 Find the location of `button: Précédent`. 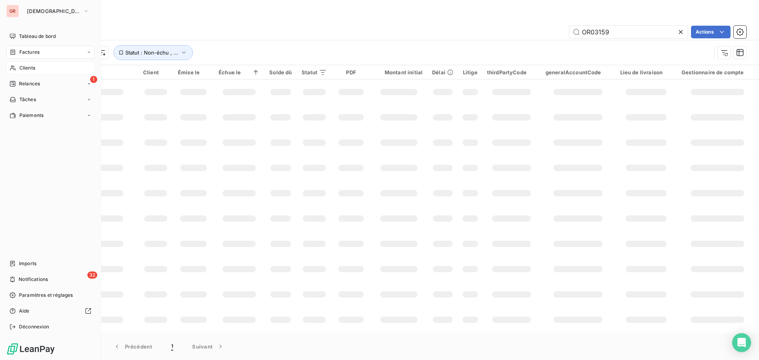

button: Précédent is located at coordinates (132, 347).